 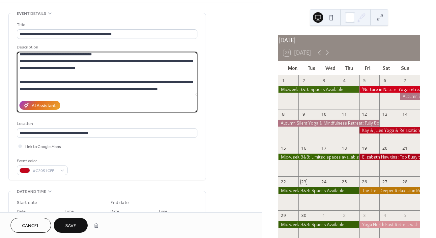 What do you see at coordinates (42, 161) in the screenshot?
I see `div: Event color` at bounding box center [42, 161].